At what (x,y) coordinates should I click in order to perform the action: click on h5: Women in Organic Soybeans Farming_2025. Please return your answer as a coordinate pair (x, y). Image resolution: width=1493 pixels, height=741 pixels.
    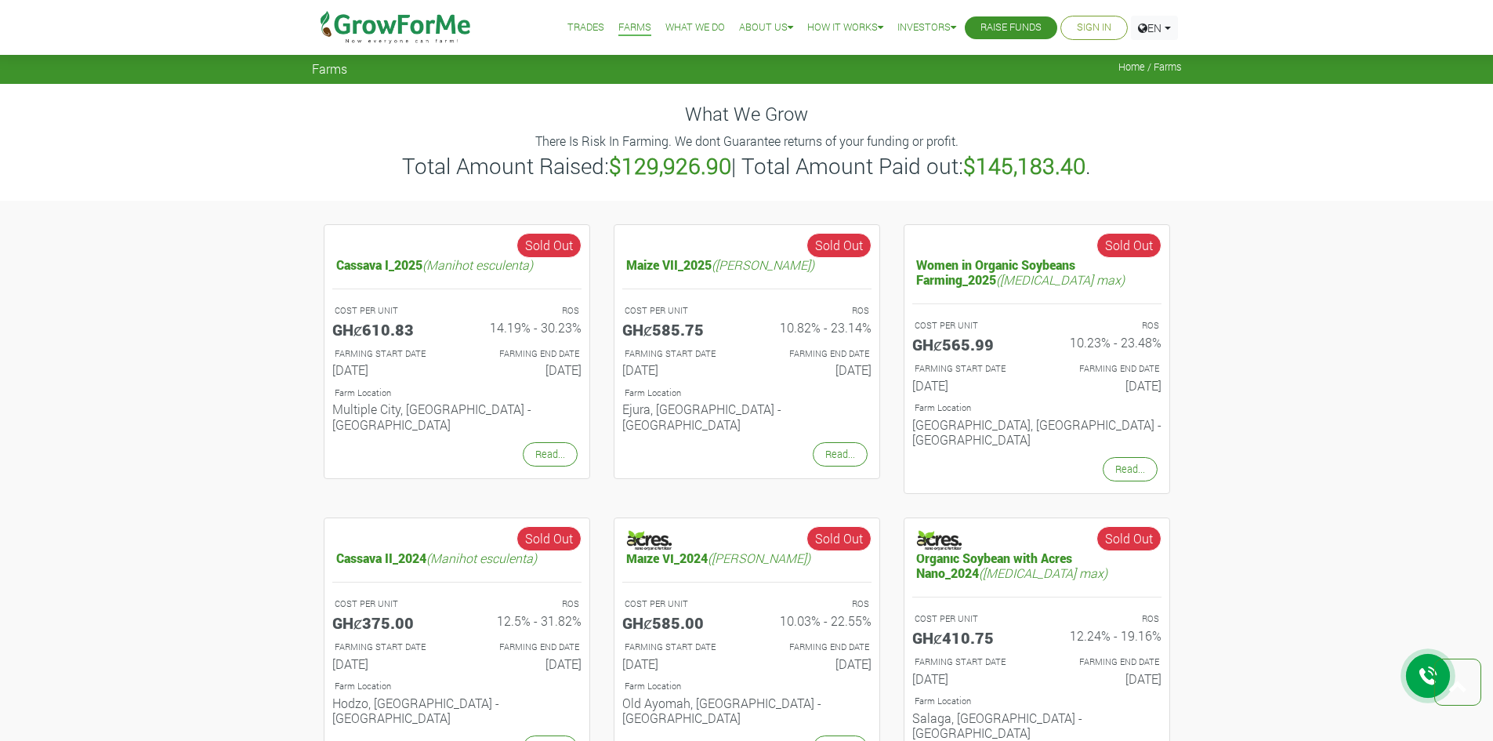
    Looking at the image, I should click on (1037, 272).